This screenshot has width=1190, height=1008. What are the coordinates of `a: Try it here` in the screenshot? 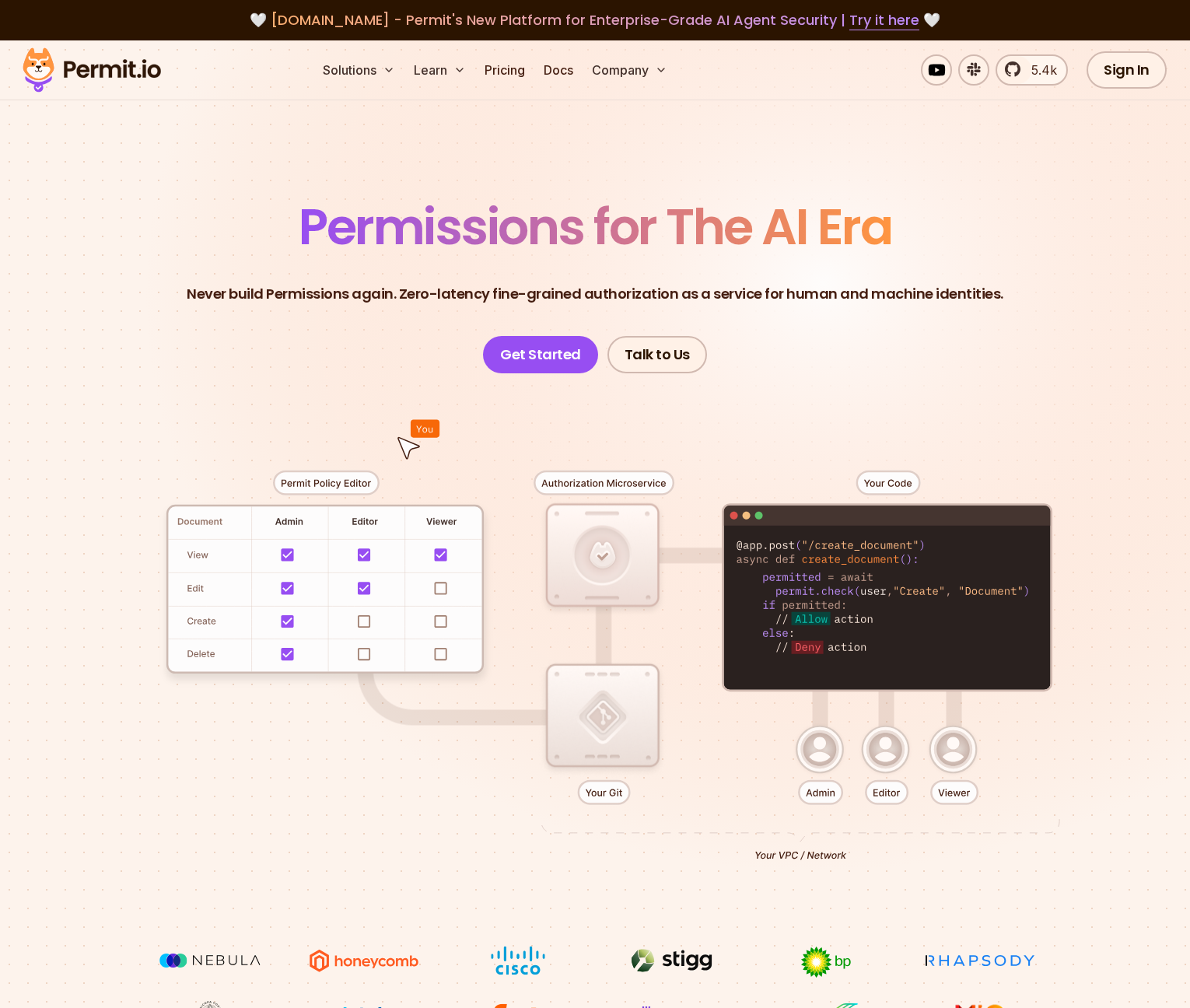 It's located at (885, 20).